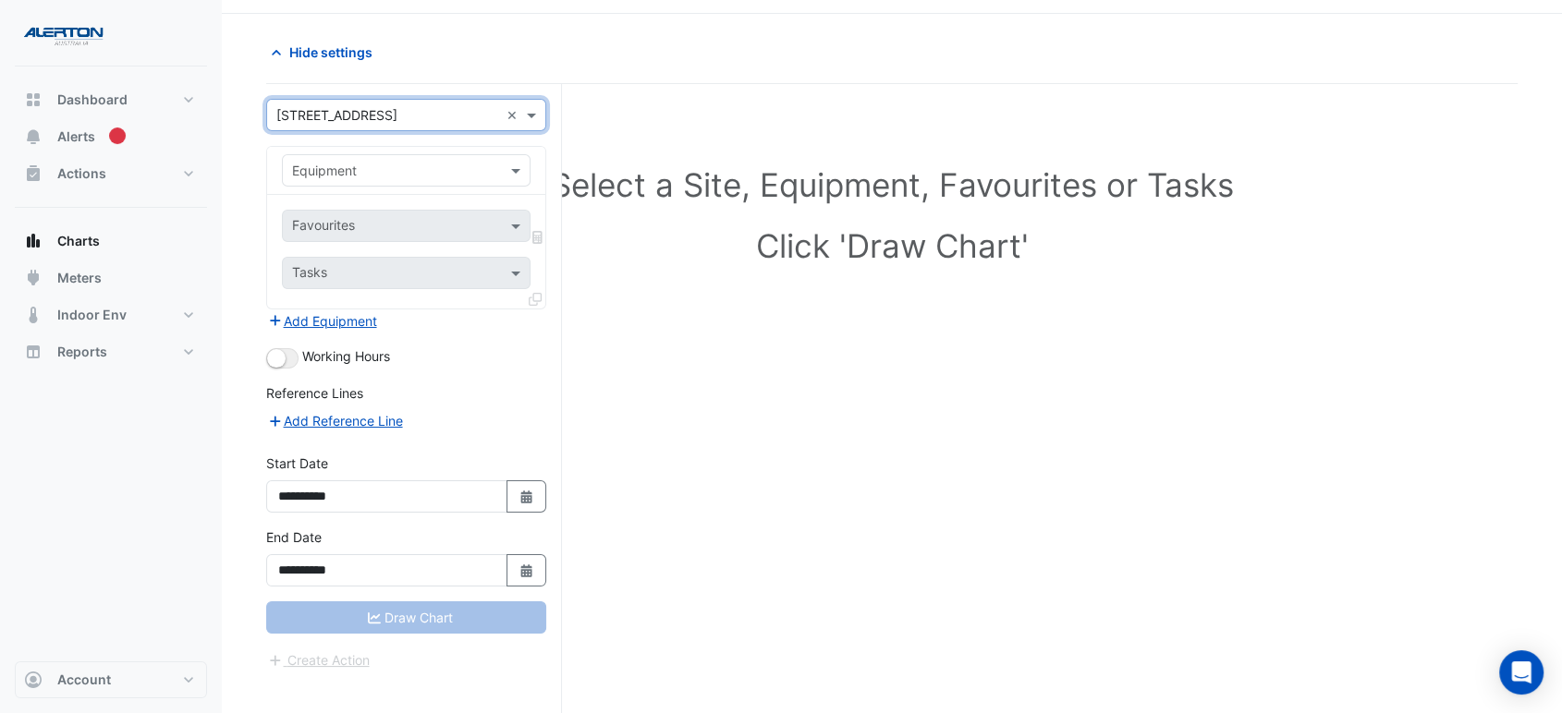 The height and width of the screenshot is (713, 1562). Describe the element at coordinates (111, 137) in the screenshot. I see `button: Alerts` at that location.